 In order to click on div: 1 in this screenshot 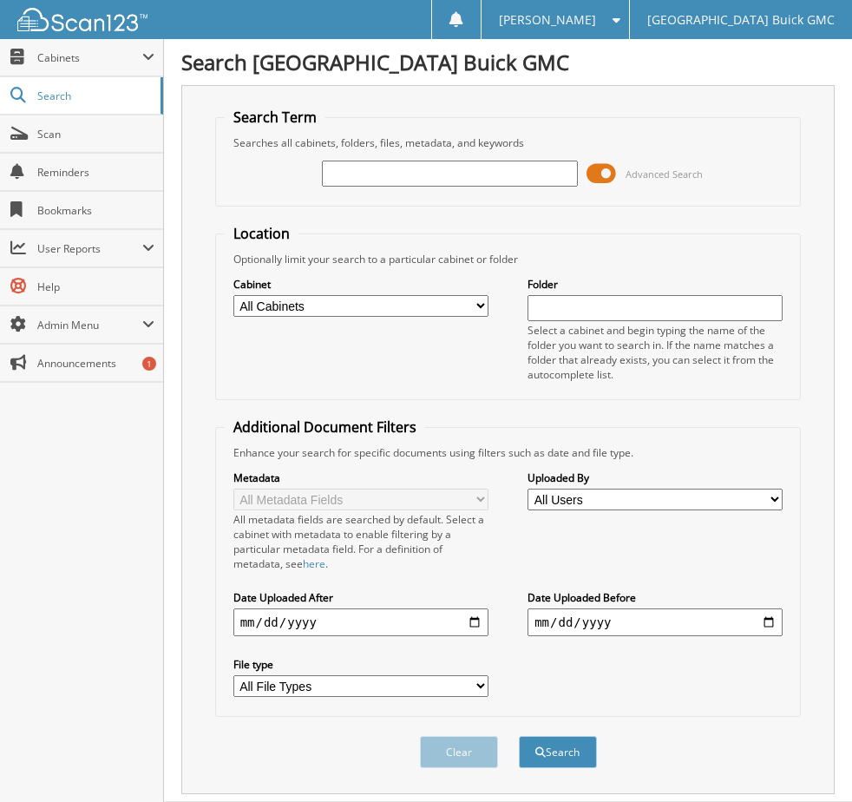, I will do `click(149, 364)`.